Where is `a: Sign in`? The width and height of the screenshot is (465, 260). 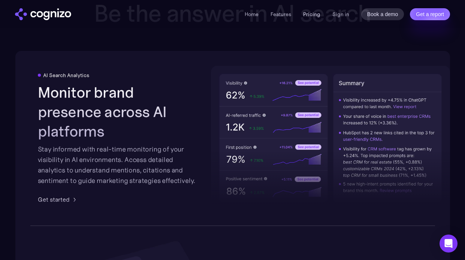
a: Sign in is located at coordinates (340, 14).